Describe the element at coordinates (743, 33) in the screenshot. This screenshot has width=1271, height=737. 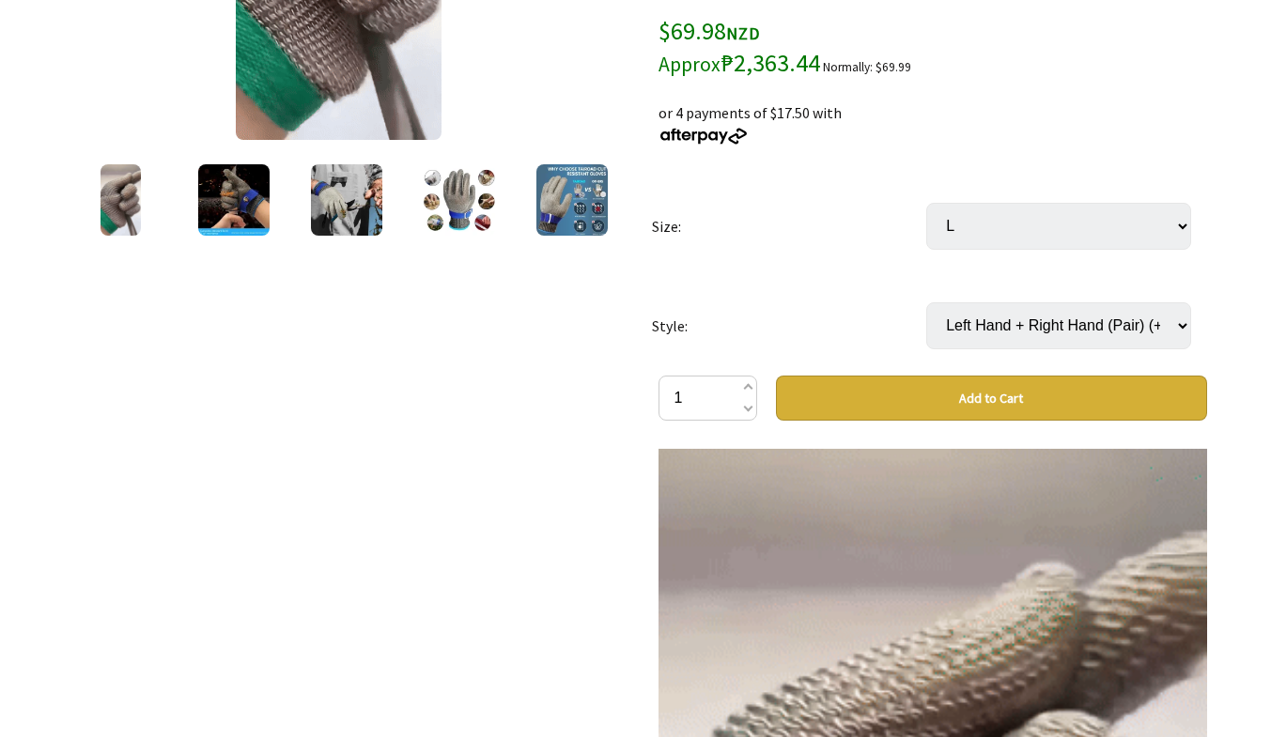
I see `span: NZD` at that location.